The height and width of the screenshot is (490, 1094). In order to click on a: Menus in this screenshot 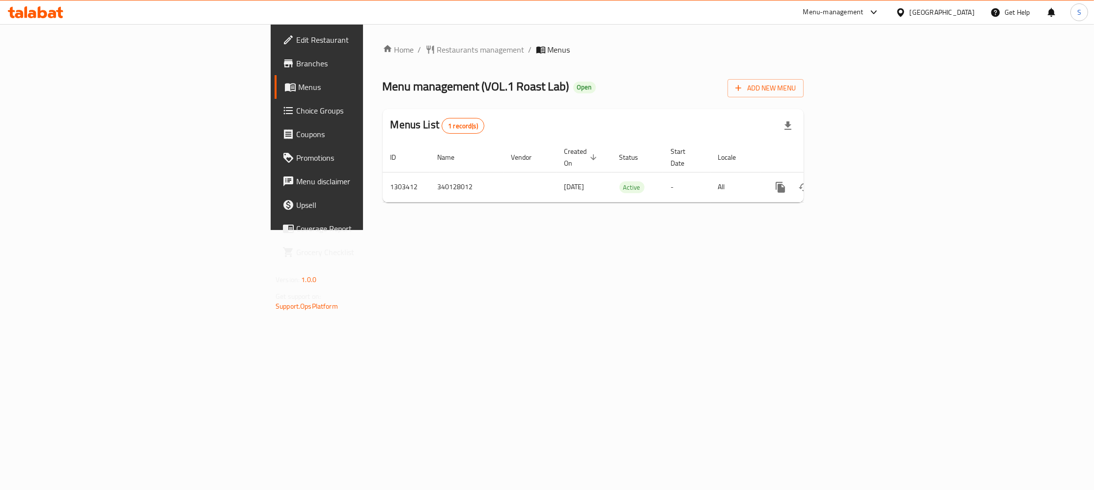, I will do `click(364, 87)`.